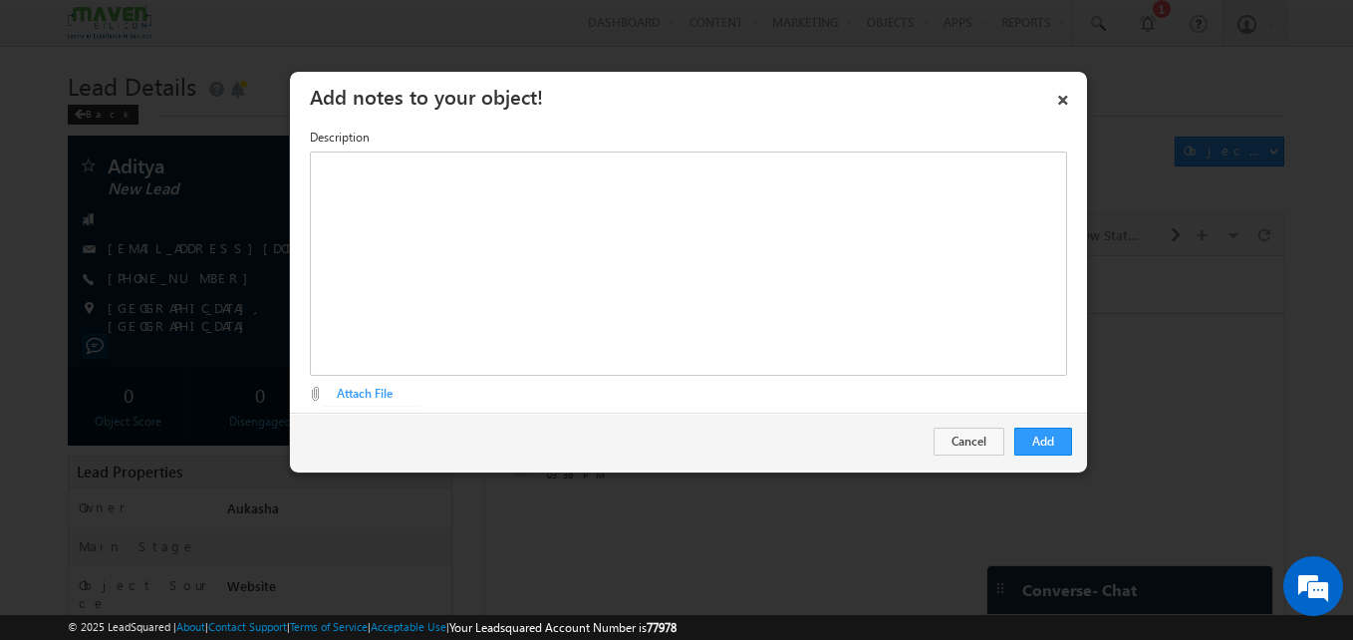 This screenshot has height=640, width=1353. I want to click on a: Contact Support, so click(247, 626).